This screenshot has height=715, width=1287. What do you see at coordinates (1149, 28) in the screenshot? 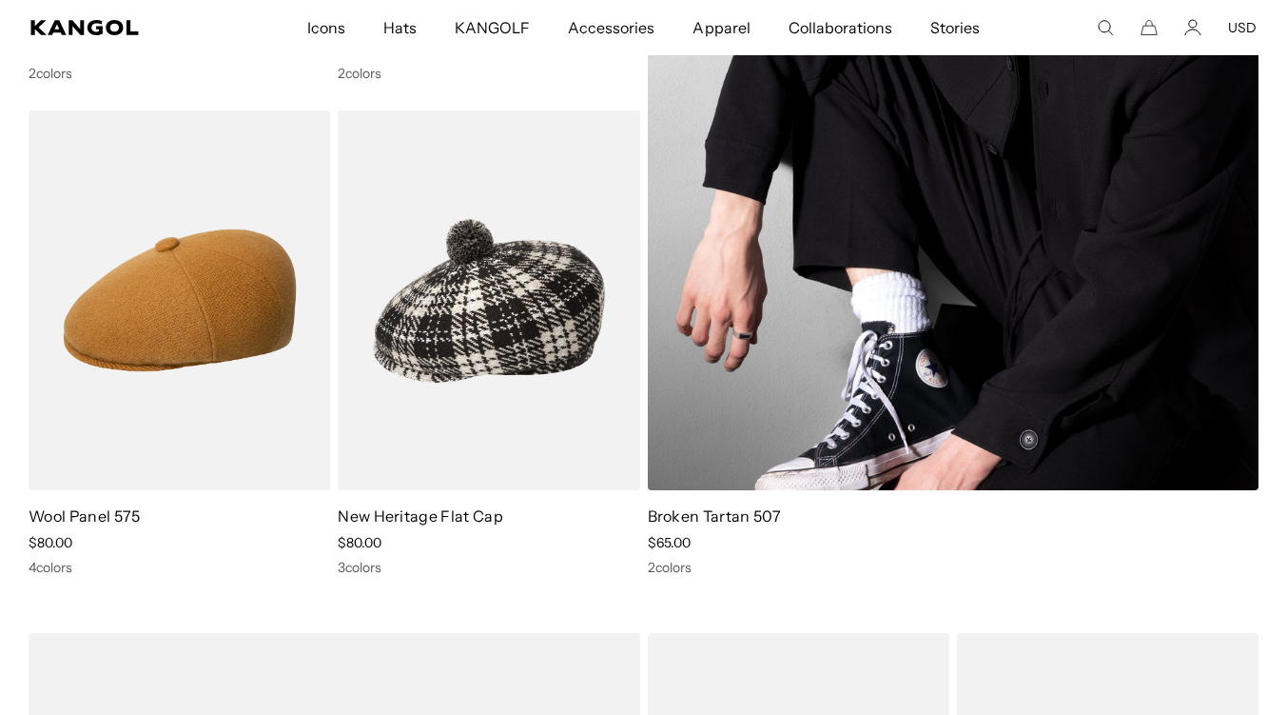
I see `button: Cart` at bounding box center [1149, 28].